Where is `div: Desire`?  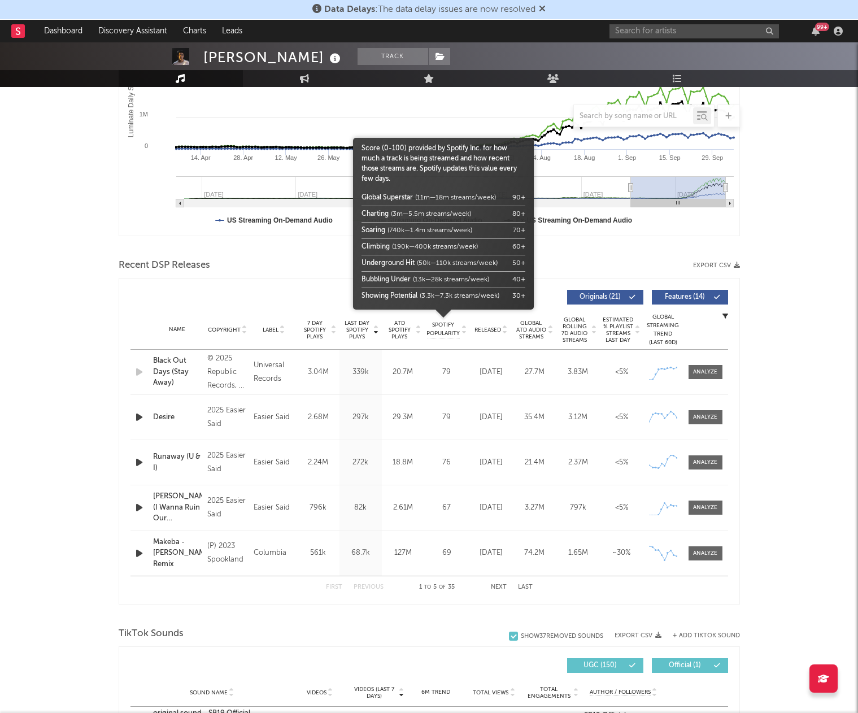
div: Desire is located at coordinates (177, 418).